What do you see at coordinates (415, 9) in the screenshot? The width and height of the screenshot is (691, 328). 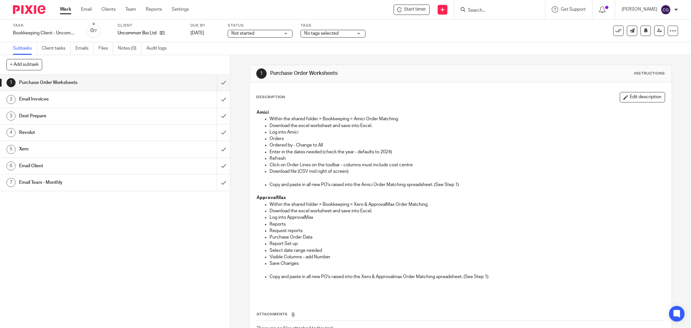 I see `span: Start timer` at bounding box center [415, 9].